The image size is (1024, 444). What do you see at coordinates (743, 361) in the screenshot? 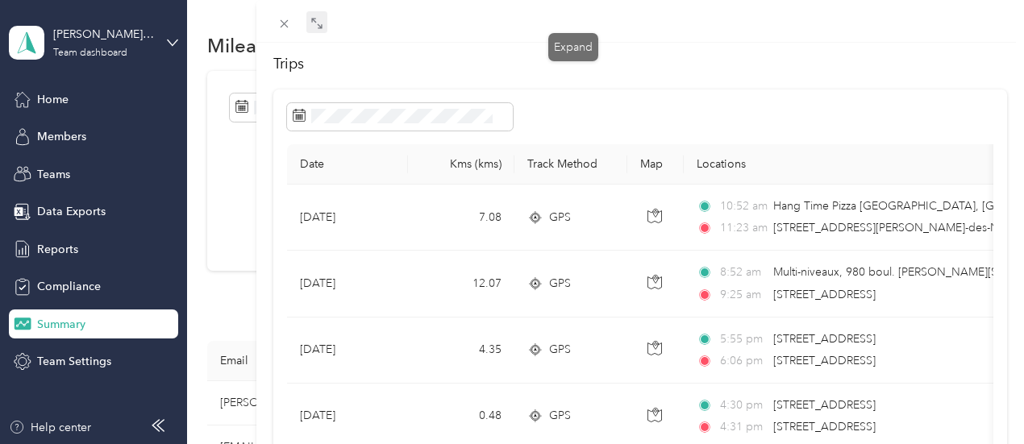
I see `span: 6:06 pm` at bounding box center [743, 361].